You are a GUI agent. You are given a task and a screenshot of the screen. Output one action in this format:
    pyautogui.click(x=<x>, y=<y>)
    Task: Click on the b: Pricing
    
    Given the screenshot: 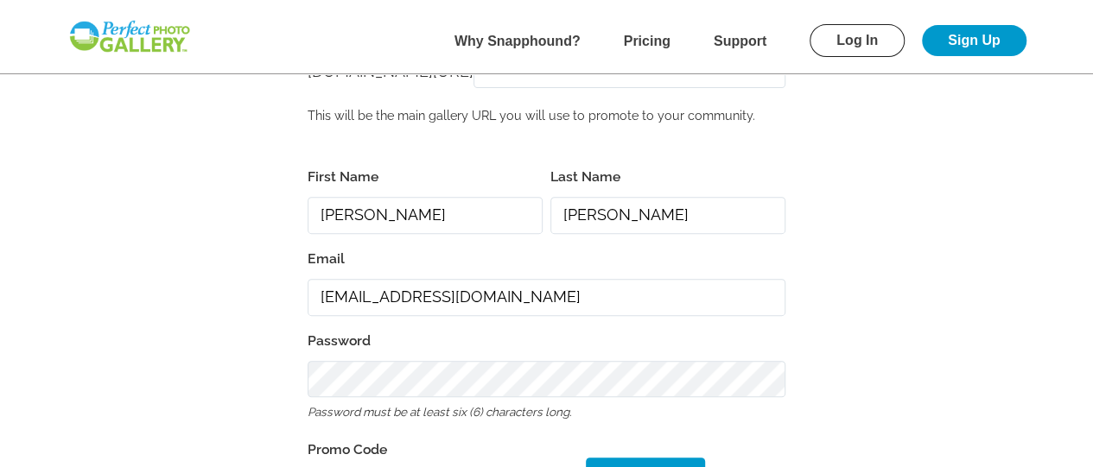 What is the action you would take?
    pyautogui.click(x=647, y=41)
    